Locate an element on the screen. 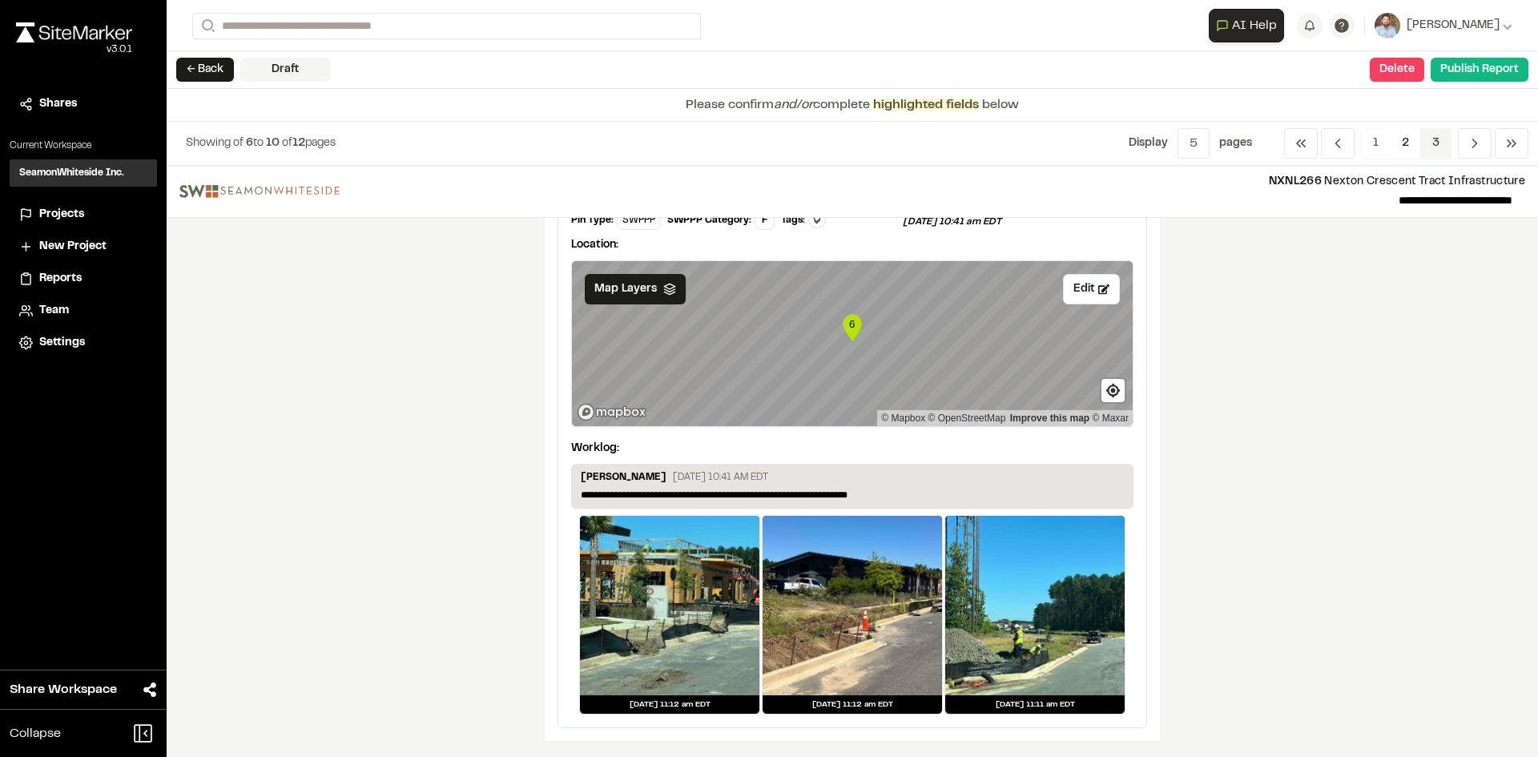 The image size is (1538, 757). h3: SeamonWhiteside Inc. is located at coordinates (71, 173).